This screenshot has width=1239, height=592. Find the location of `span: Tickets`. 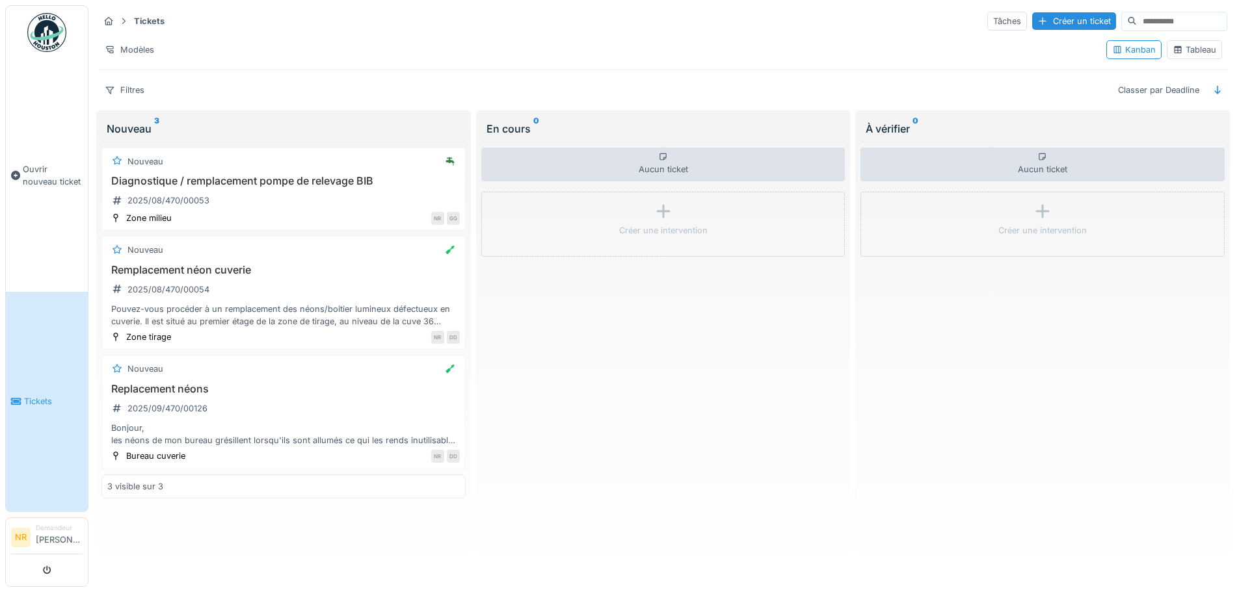

span: Tickets is located at coordinates (53, 401).